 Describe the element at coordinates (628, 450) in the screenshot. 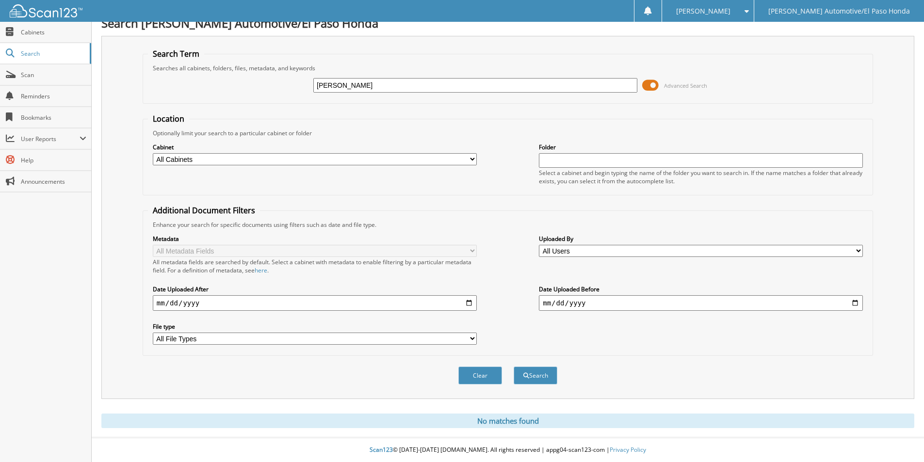

I see `a: Privacy Policy` at that location.